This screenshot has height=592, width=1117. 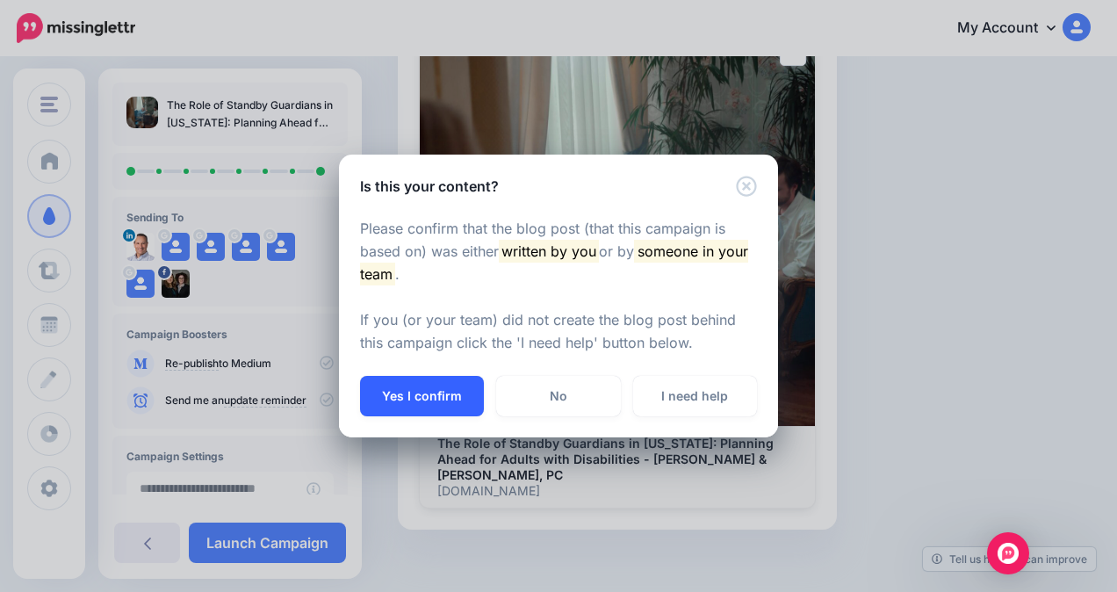 What do you see at coordinates (1009, 553) in the screenshot?
I see `div: Open Intercom Messenger` at bounding box center [1009, 553].